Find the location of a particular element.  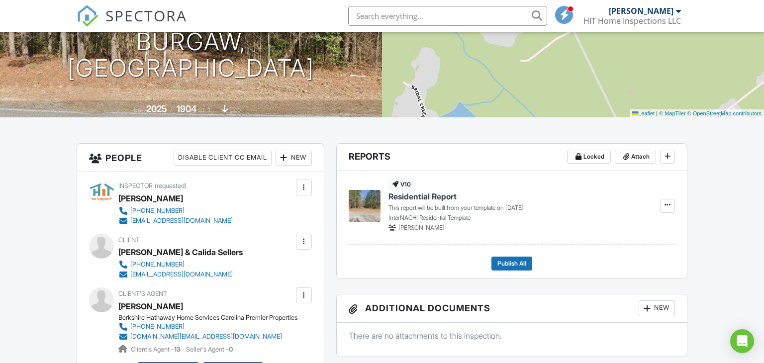

span: SPECTORA is located at coordinates (146, 15).